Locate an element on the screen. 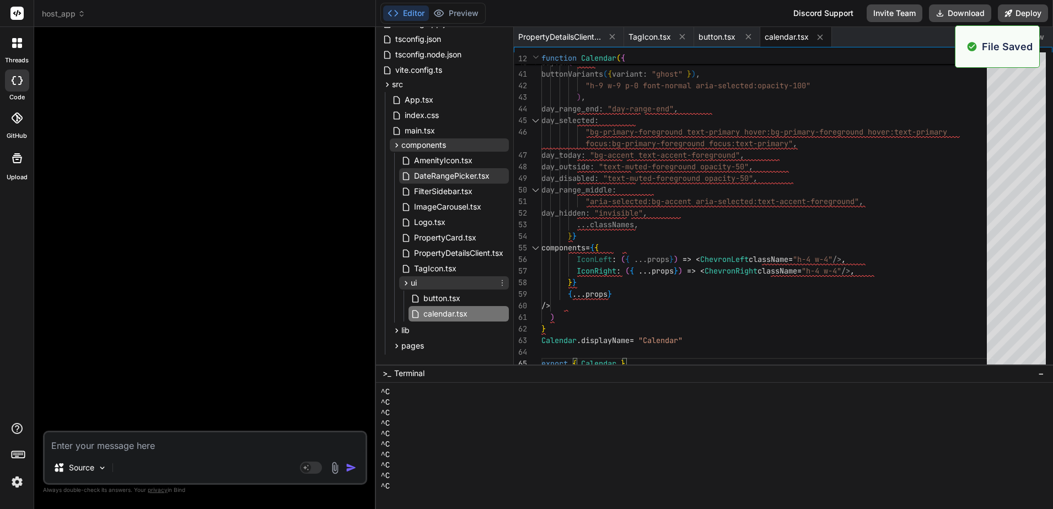  span: host_app is located at coordinates (63, 14).